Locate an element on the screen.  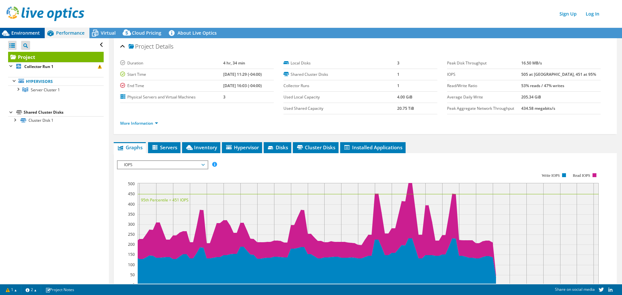
text: 95th Percentile = 451 IOPS is located at coordinates (165, 200).